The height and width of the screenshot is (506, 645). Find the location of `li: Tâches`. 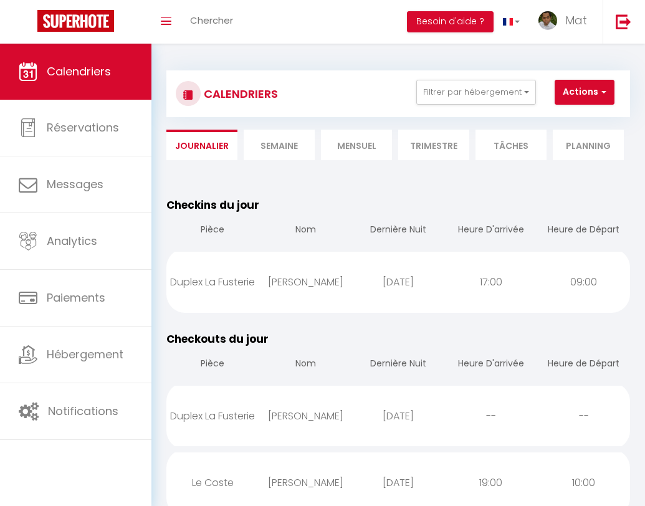

li: Tâches is located at coordinates (511, 145).